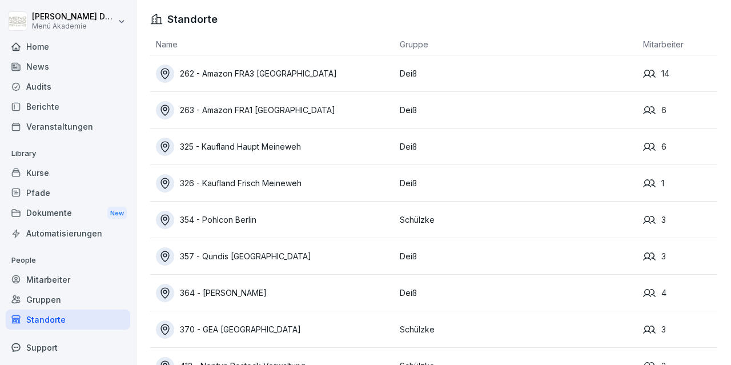 Image resolution: width=731 pixels, height=365 pixels. I want to click on a: Pfade, so click(68, 192).